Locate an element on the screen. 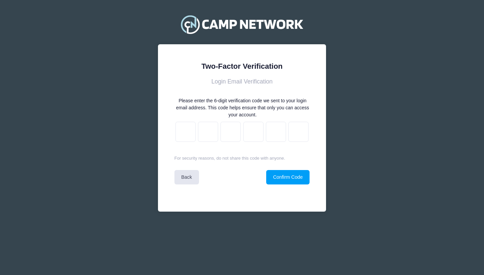 This screenshot has height=275, width=484. div: Two-Factor Verification is located at coordinates (242, 66).